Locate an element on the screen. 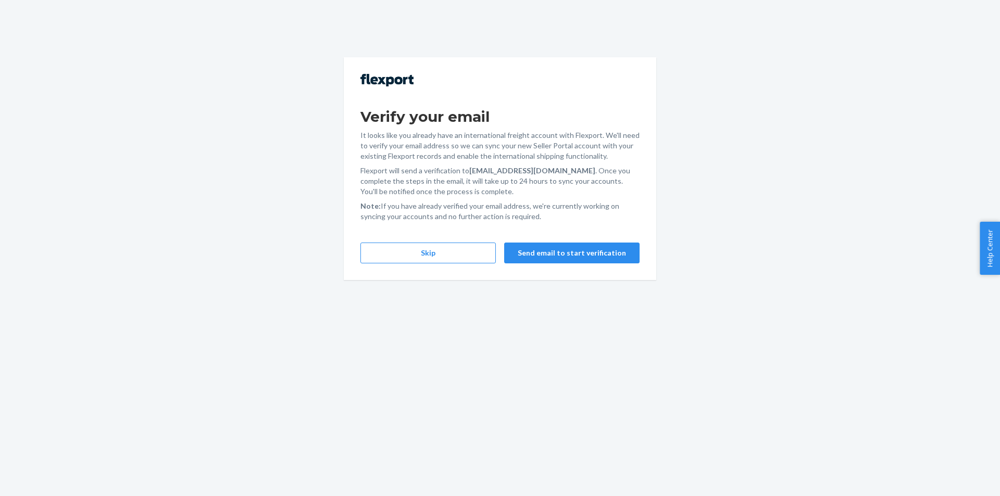  button: Help Center is located at coordinates (989, 248).